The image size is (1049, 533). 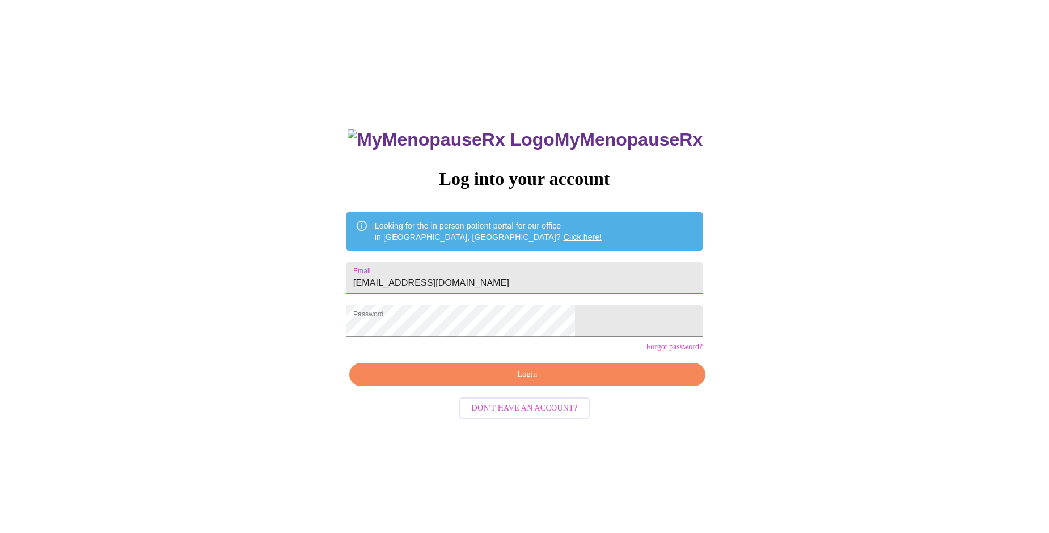 I want to click on a: Don't have an account?, so click(x=524, y=406).